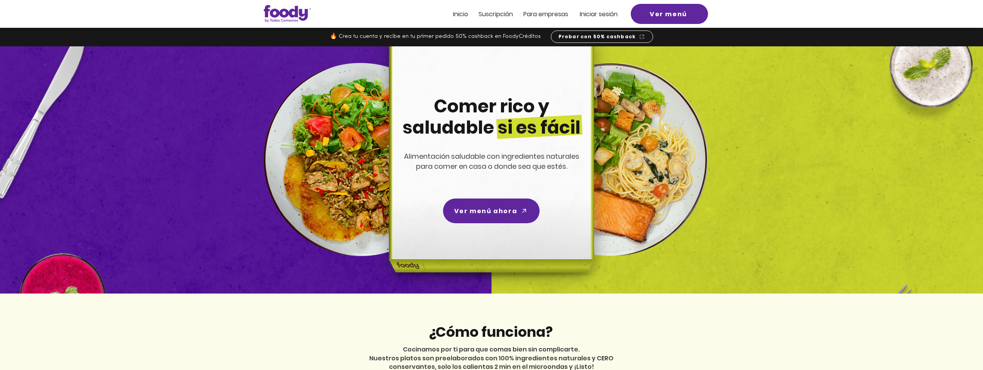  What do you see at coordinates (599, 14) in the screenshot?
I see `a: Iniciar sesión` at bounding box center [599, 14].